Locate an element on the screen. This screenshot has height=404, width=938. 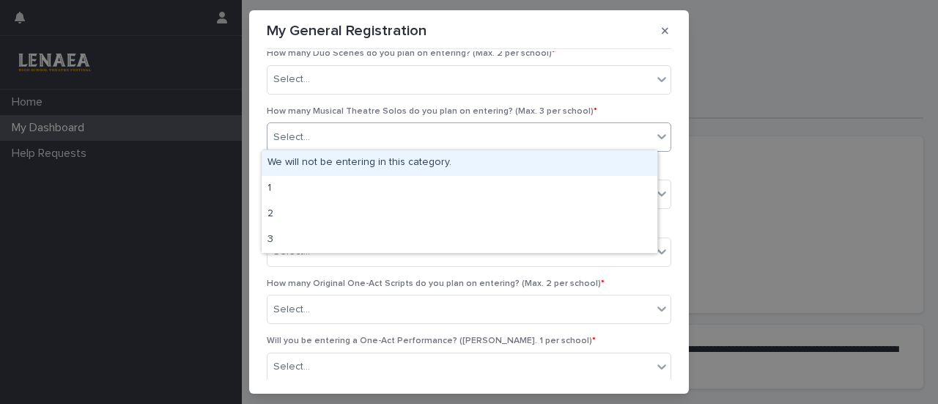
p: My General Registration is located at coordinates (347, 31).